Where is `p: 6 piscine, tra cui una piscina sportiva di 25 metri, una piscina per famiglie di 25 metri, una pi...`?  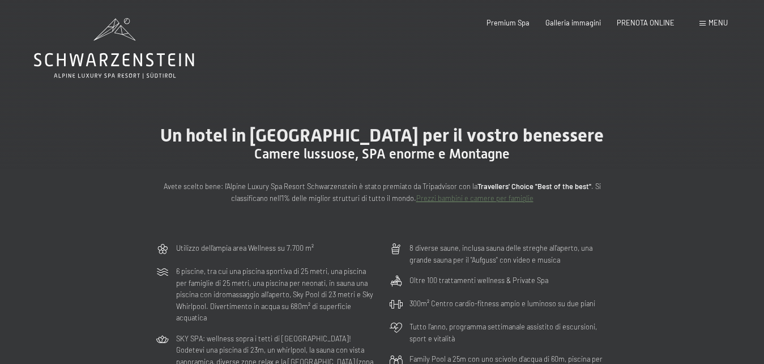 p: 6 piscine, tra cui una piscina sportiva di 25 metri, una piscina per famiglie di 25 metri, una pi... is located at coordinates (276, 294).